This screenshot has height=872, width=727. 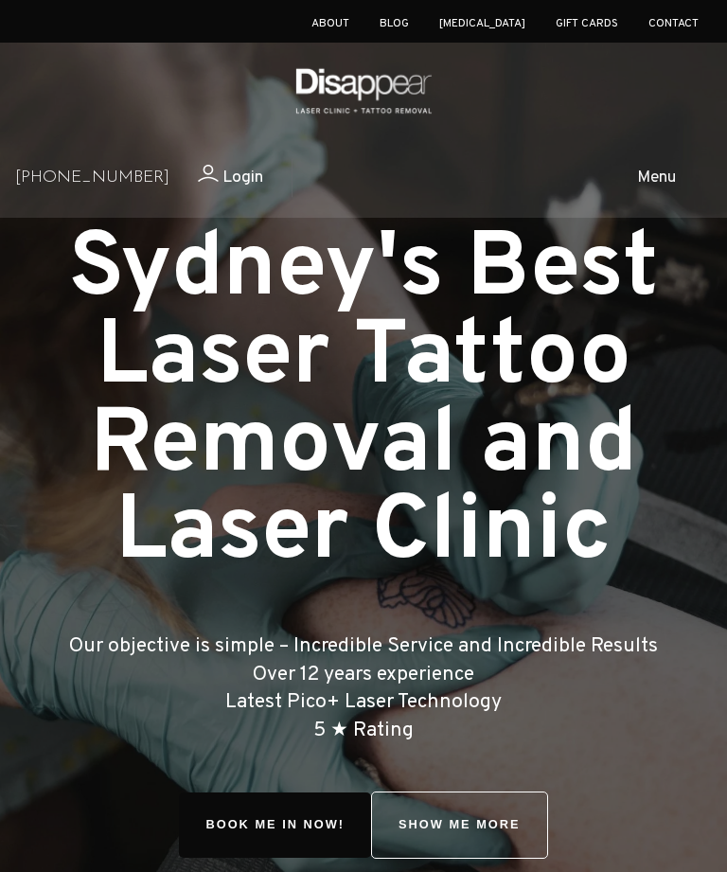 I want to click on a: Login, so click(x=216, y=178).